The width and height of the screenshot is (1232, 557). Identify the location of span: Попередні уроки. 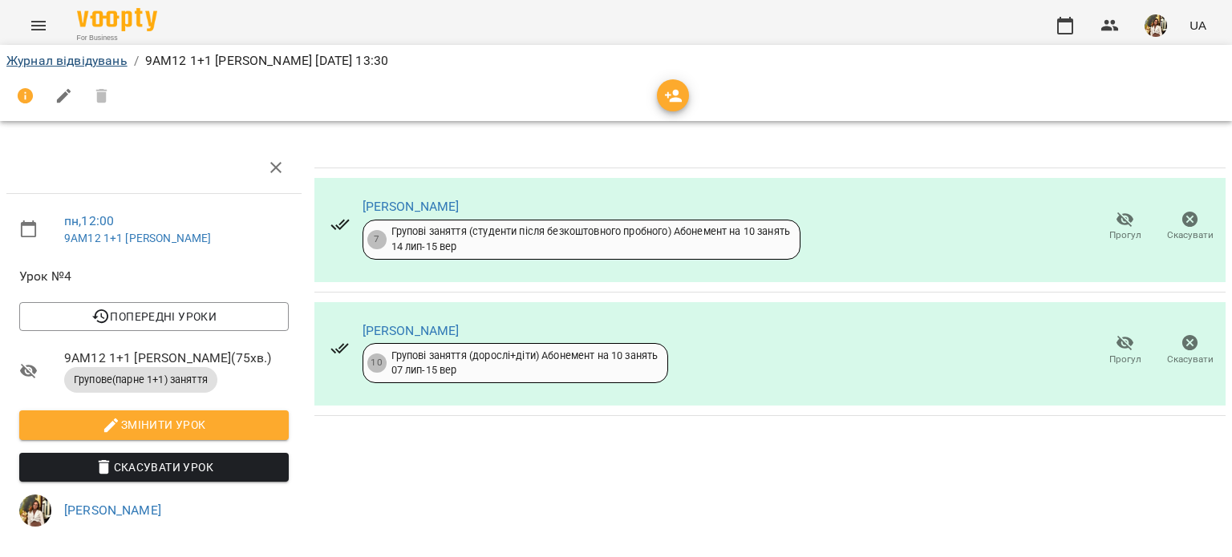
(154, 317).